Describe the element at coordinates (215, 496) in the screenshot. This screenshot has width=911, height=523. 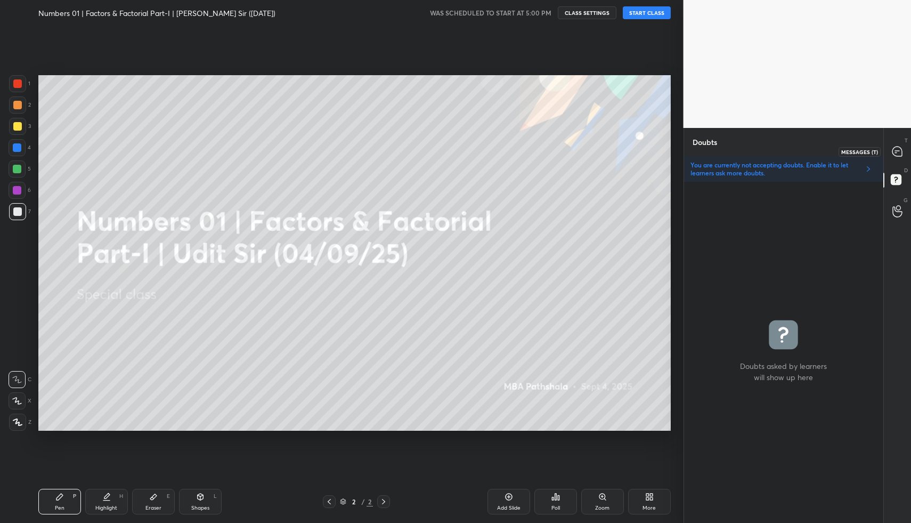
I see `div: L` at that location.